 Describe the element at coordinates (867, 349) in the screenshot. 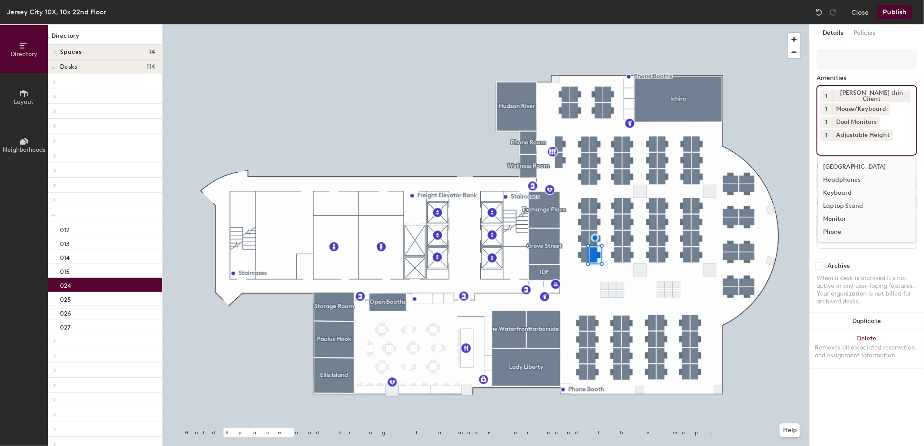

I see `button: DeleteRemoves all associated reservation and assignment information` at that location.